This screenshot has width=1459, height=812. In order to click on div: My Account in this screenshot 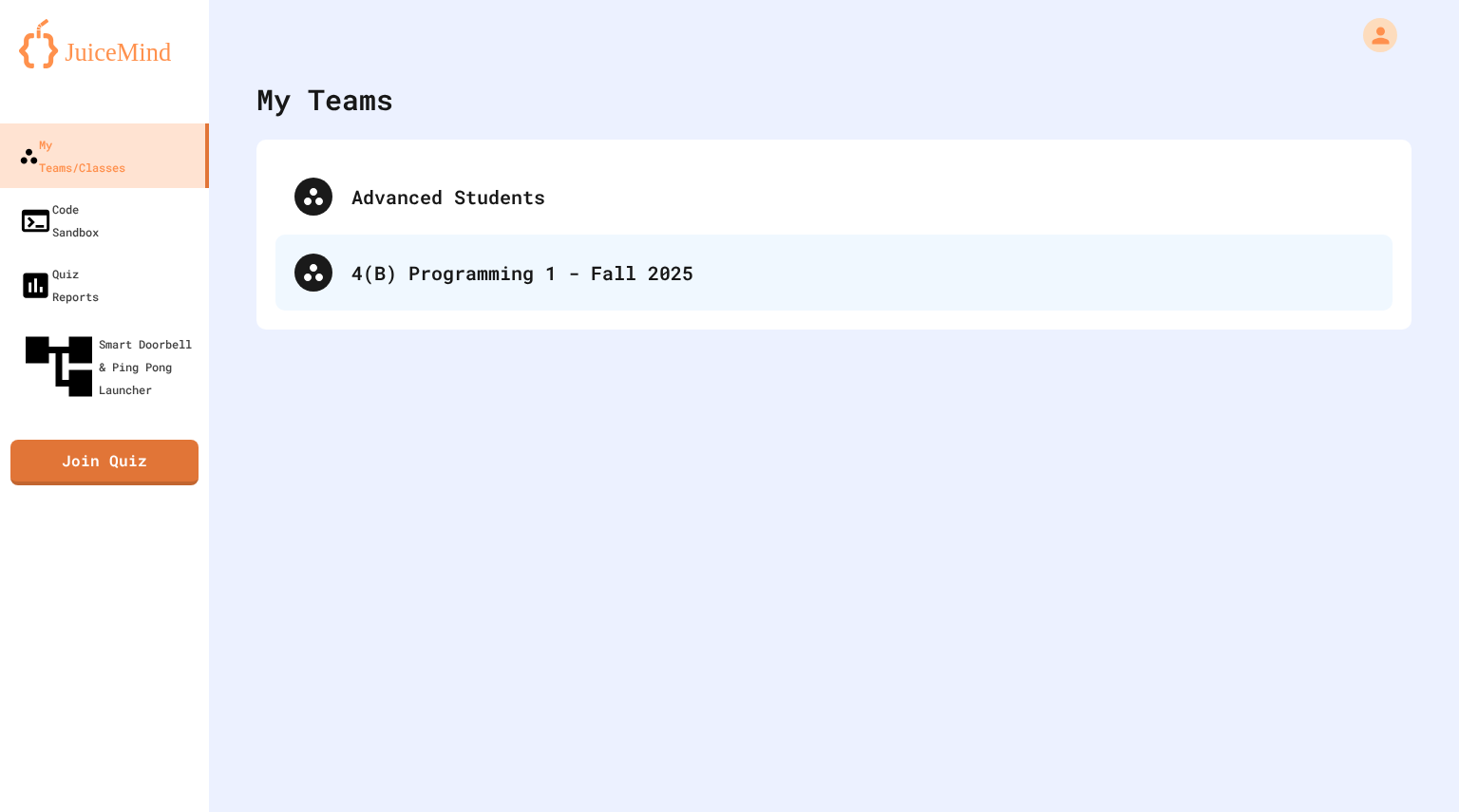, I will do `click(1372, 35)`.